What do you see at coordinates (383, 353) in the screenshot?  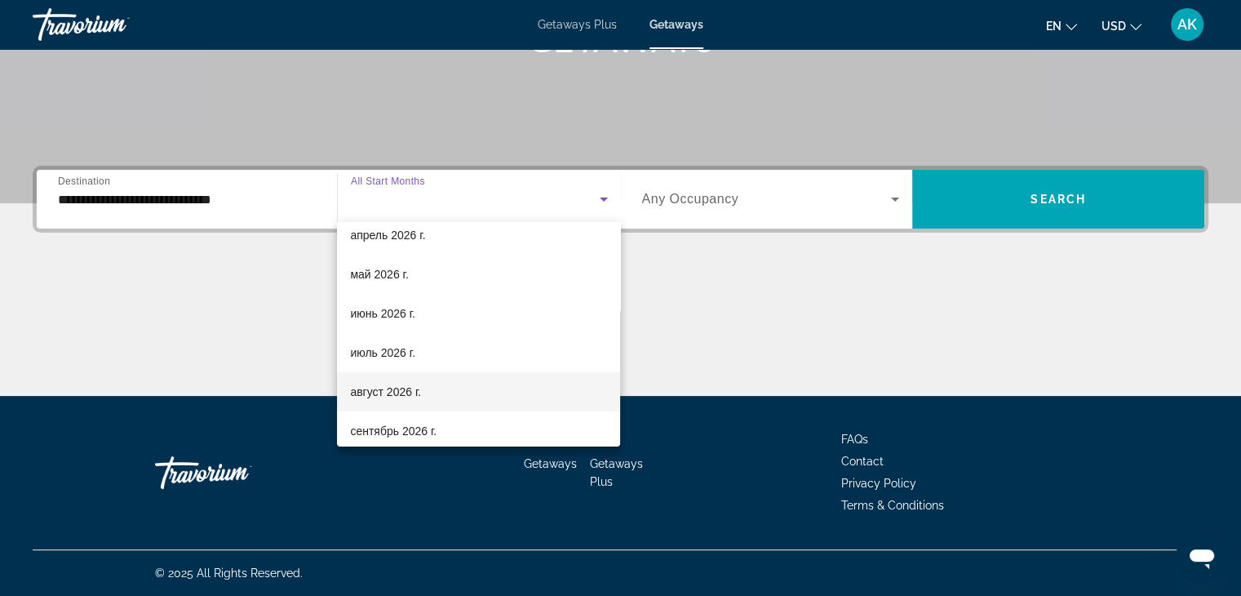 I see `span: июль 2026 г.` at bounding box center [383, 353].